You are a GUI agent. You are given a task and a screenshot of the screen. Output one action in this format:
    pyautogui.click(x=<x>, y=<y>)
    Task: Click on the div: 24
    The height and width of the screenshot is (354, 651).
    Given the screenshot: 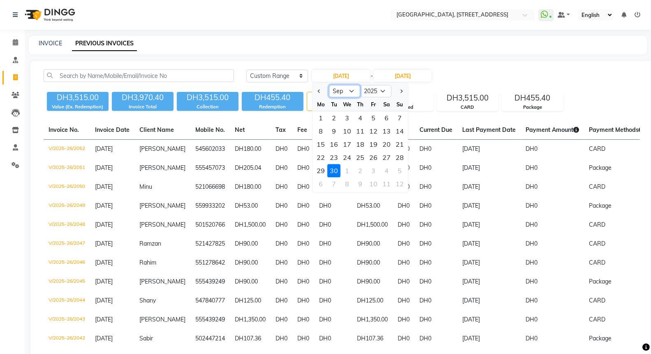 What is the action you would take?
    pyautogui.click(x=347, y=157)
    